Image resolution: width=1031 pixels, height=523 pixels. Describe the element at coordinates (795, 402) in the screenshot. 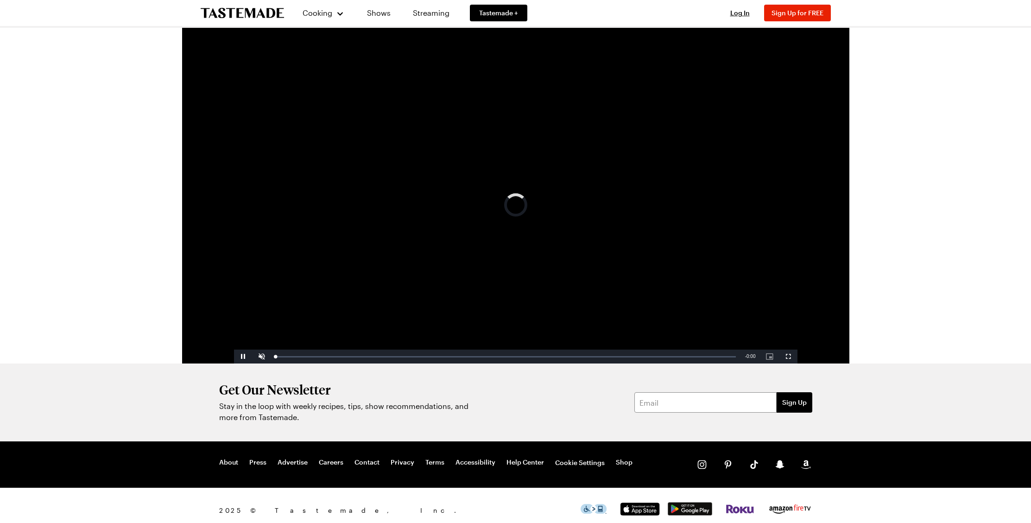

I see `span: Sign Up` at that location.